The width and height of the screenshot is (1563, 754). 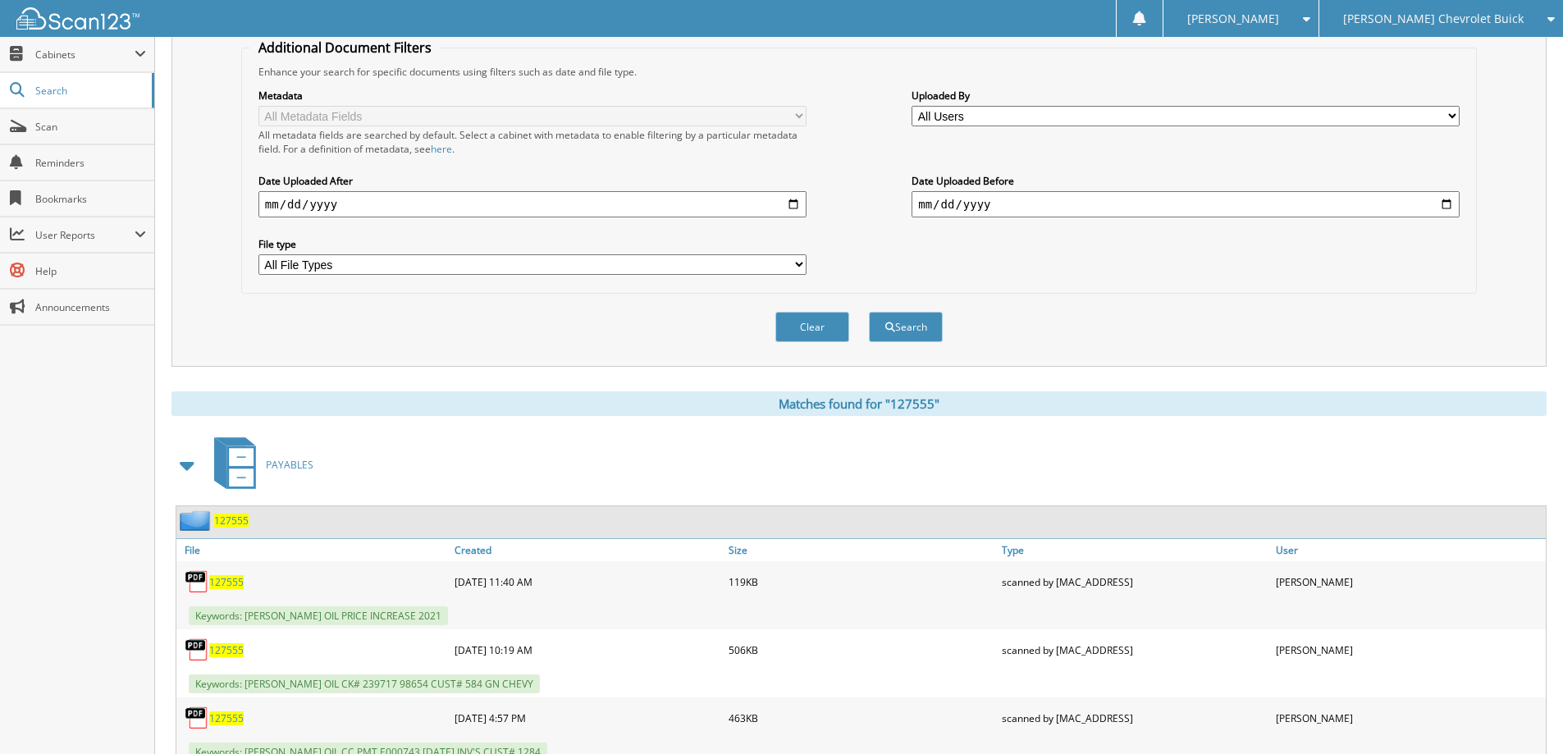 I want to click on span: PAYABLES, so click(x=290, y=464).